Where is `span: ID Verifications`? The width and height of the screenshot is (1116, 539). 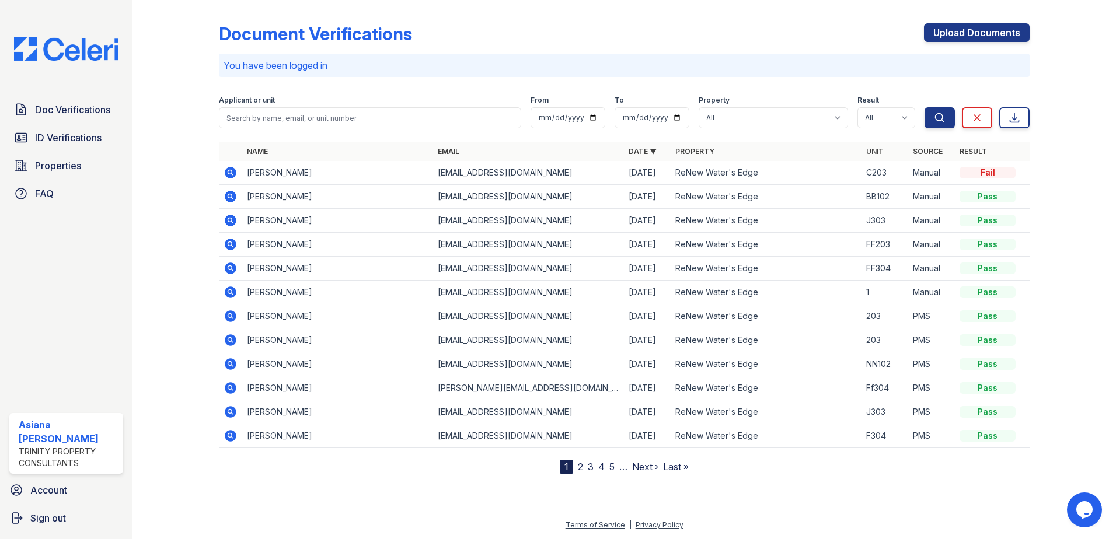 span: ID Verifications is located at coordinates (68, 138).